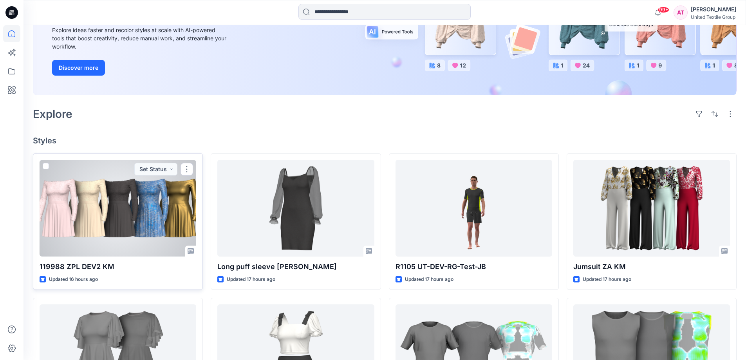 The width and height of the screenshot is (746, 360). What do you see at coordinates (714, 17) in the screenshot?
I see `div: United Textile Group` at bounding box center [714, 17].